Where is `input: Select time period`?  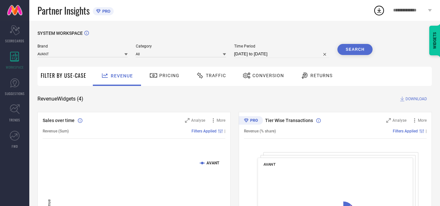
input: Select time period is located at coordinates (282, 54).